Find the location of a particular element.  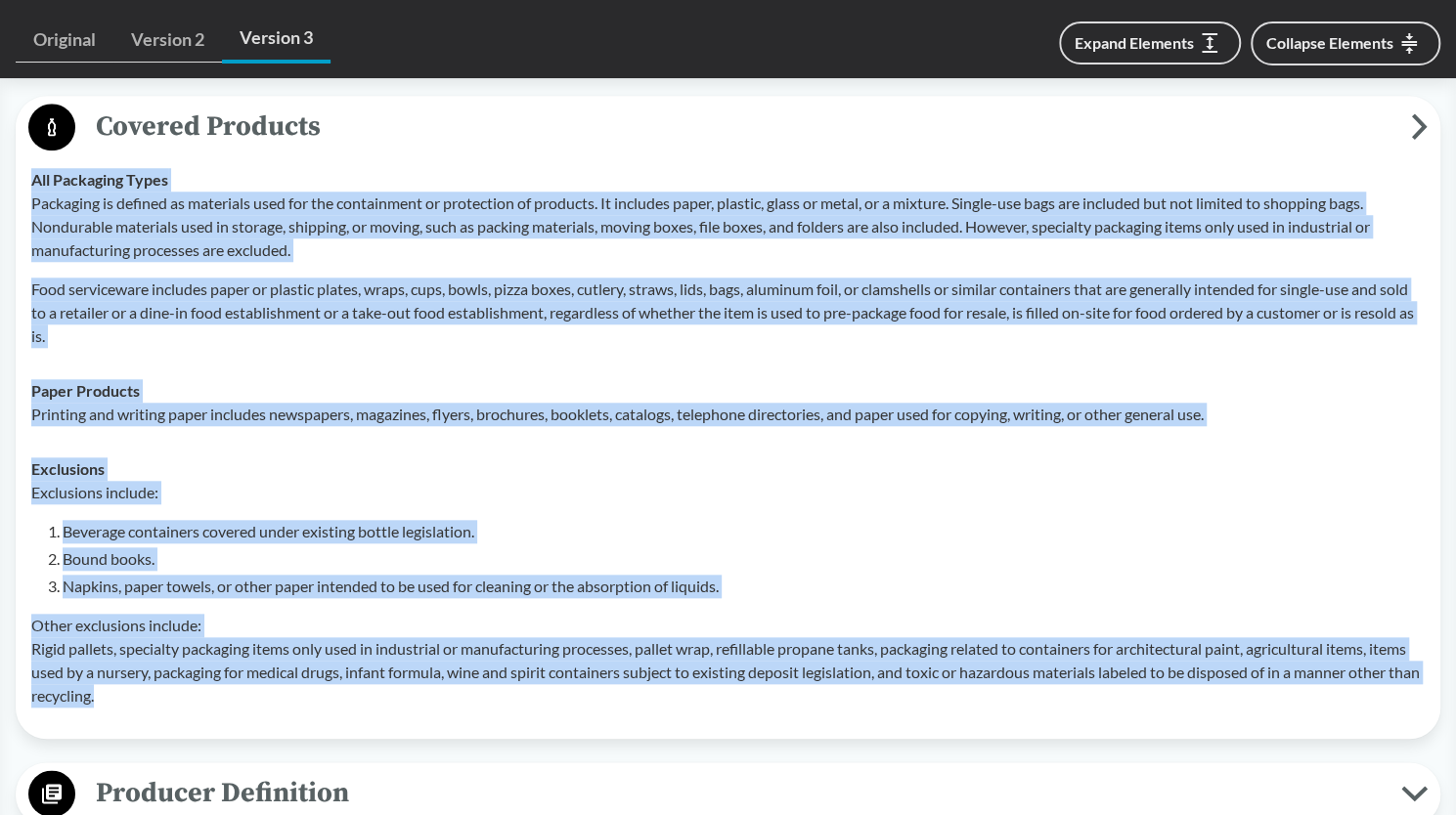

strong: All Packaging Types is located at coordinates (100, 179).